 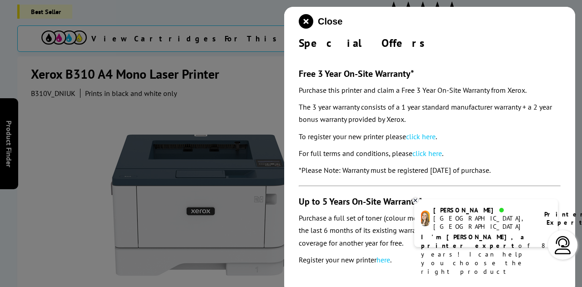 What do you see at coordinates (430, 113) in the screenshot?
I see `p: The 3 year warranty consists of a 1 year standard manufacturer warranty + a 2 year bonus warranty...` at bounding box center [430, 113].